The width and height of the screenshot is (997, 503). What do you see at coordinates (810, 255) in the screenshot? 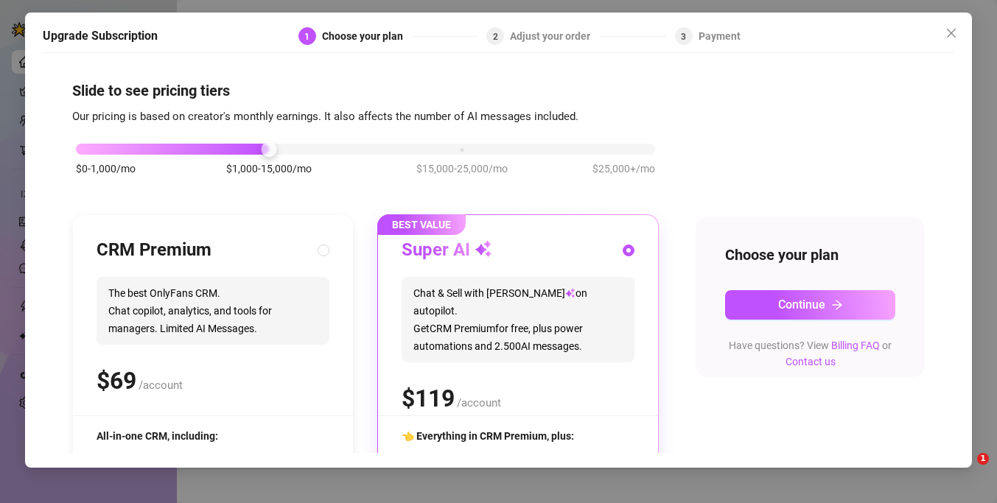
I see `h4: Choose your plan` at bounding box center [810, 255].